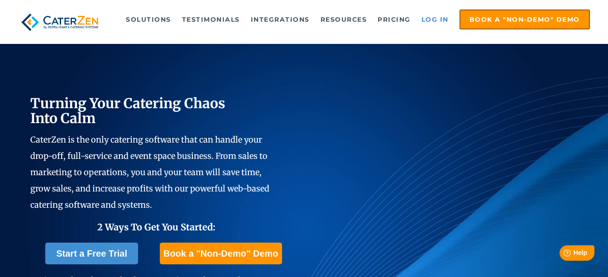 The height and width of the screenshot is (277, 608). I want to click on span: Turning Your Catering Chaos Into Calm, so click(128, 110).